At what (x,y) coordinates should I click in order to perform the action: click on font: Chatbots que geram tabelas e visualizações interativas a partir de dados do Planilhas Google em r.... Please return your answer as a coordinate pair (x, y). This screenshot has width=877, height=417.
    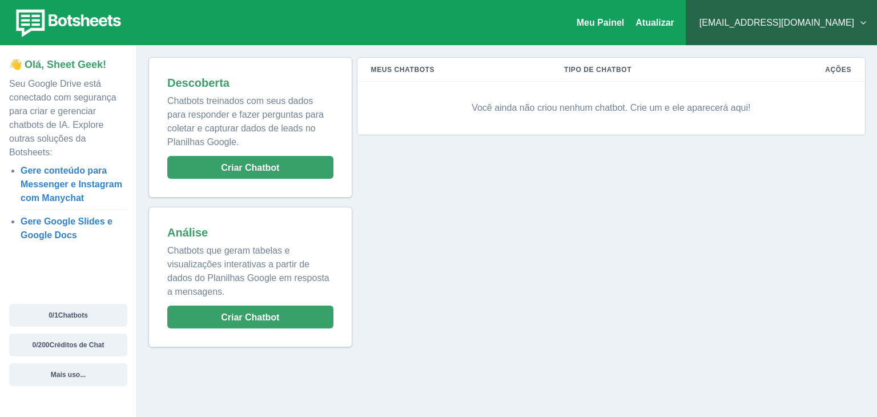
    Looking at the image, I should click on (248, 271).